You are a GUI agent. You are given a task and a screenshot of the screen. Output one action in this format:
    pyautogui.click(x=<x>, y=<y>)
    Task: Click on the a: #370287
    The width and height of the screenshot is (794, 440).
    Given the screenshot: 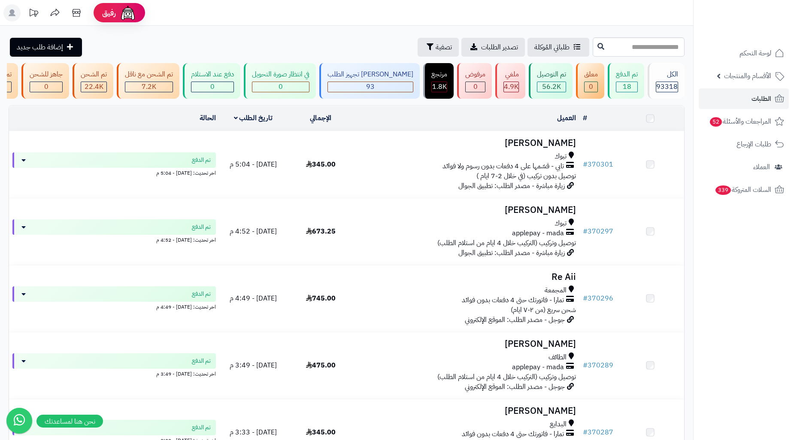 What is the action you would take?
    pyautogui.click(x=598, y=432)
    